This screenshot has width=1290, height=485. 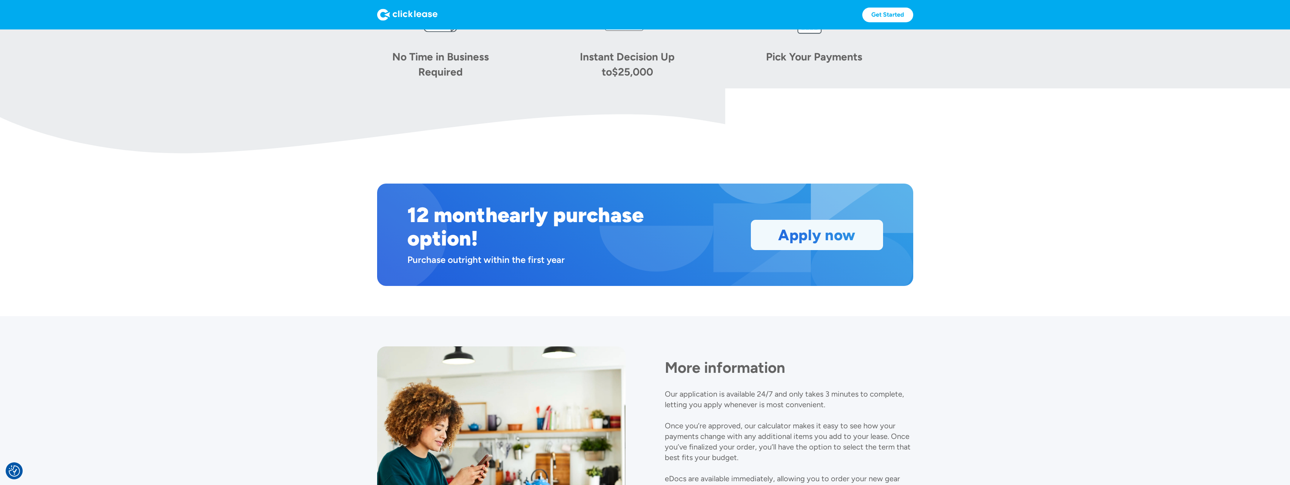 What do you see at coordinates (14, 471) in the screenshot?
I see `img: Revisit consent button` at bounding box center [14, 471].